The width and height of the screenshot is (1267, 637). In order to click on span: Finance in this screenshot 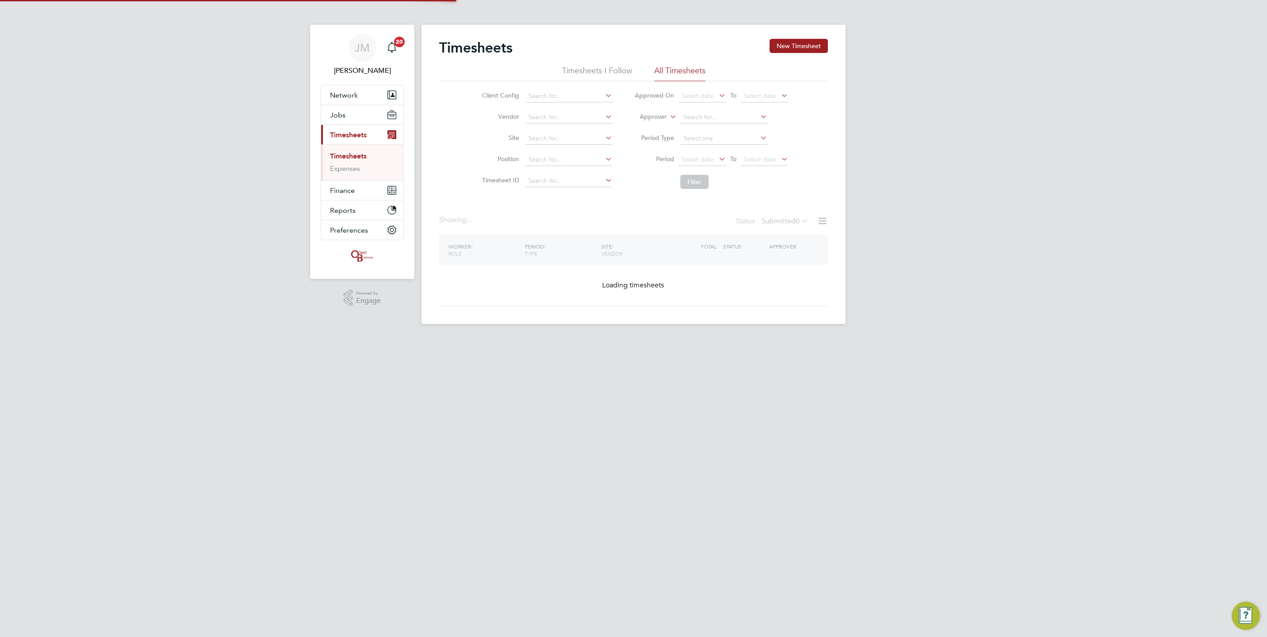, I will do `click(342, 190)`.